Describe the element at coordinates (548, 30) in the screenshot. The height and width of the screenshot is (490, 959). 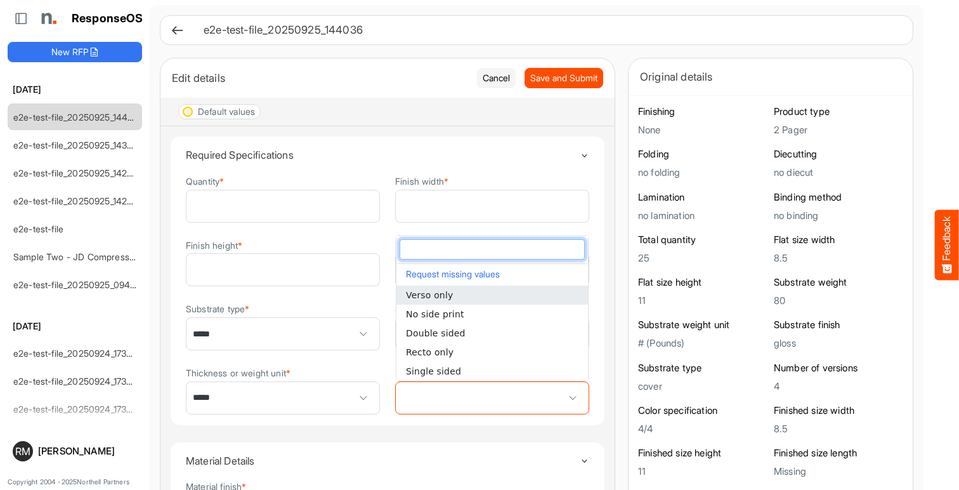
I see `h6: e2e-test-file_20250925_144036` at that location.